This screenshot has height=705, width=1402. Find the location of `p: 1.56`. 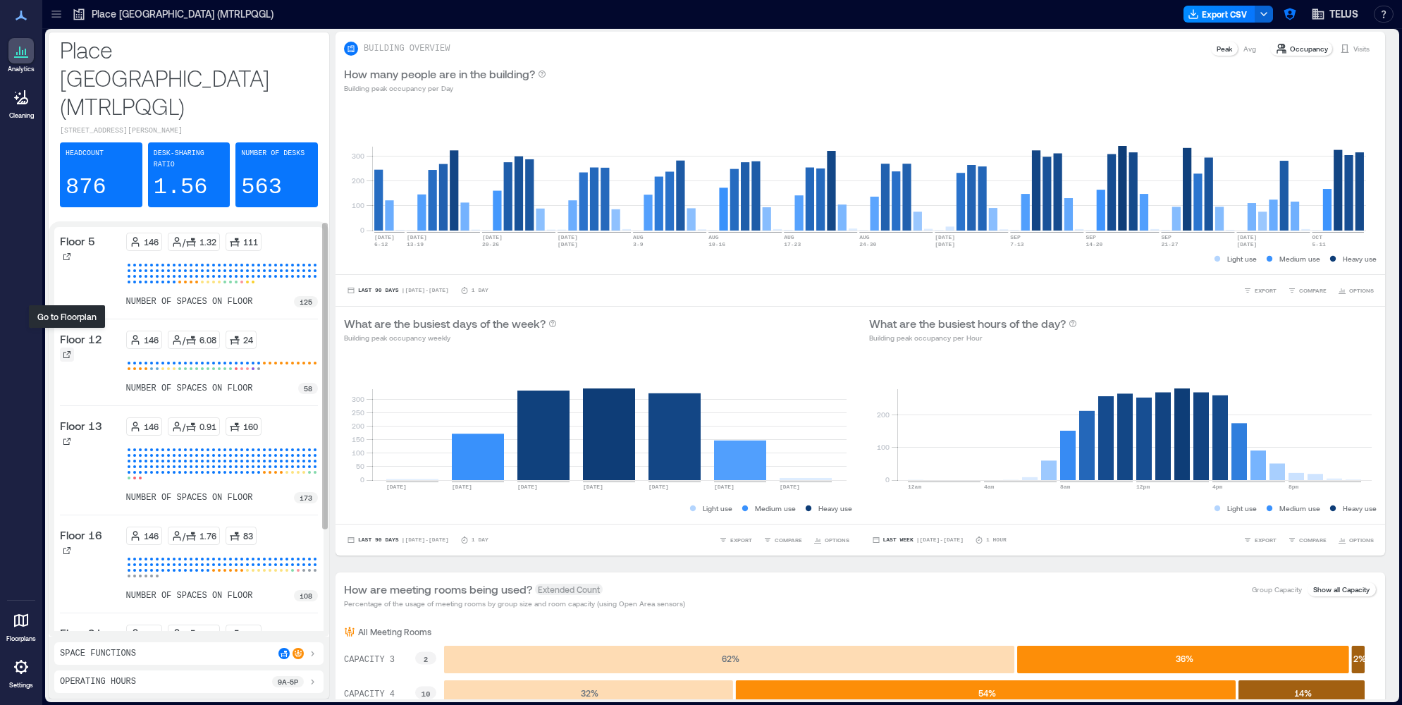

p: 1.56 is located at coordinates (180, 188).